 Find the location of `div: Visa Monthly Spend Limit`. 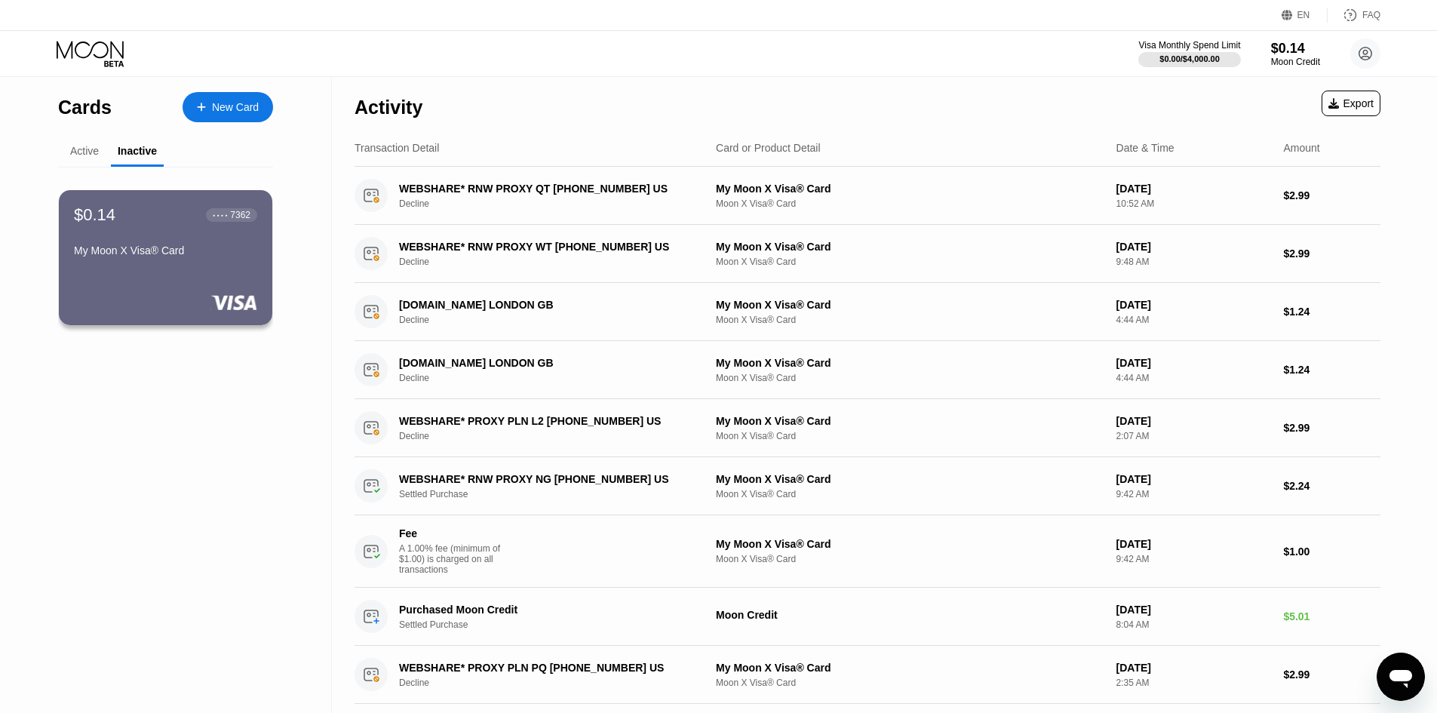

div: Visa Monthly Spend Limit is located at coordinates (1189, 45).